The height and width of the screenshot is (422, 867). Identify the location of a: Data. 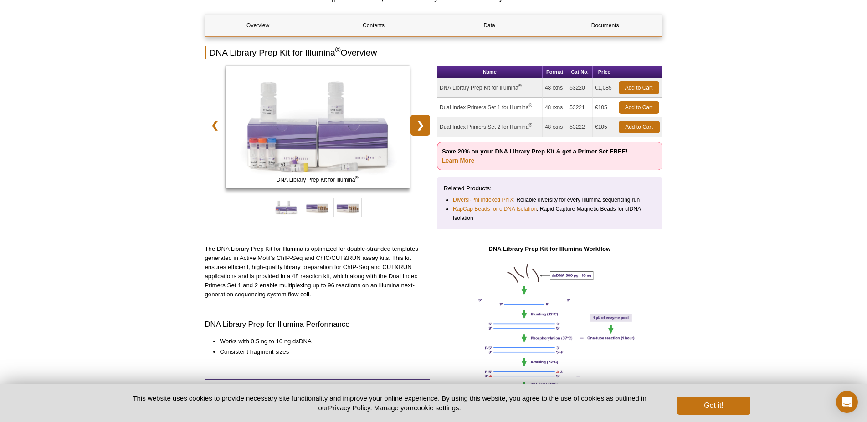
(489, 26).